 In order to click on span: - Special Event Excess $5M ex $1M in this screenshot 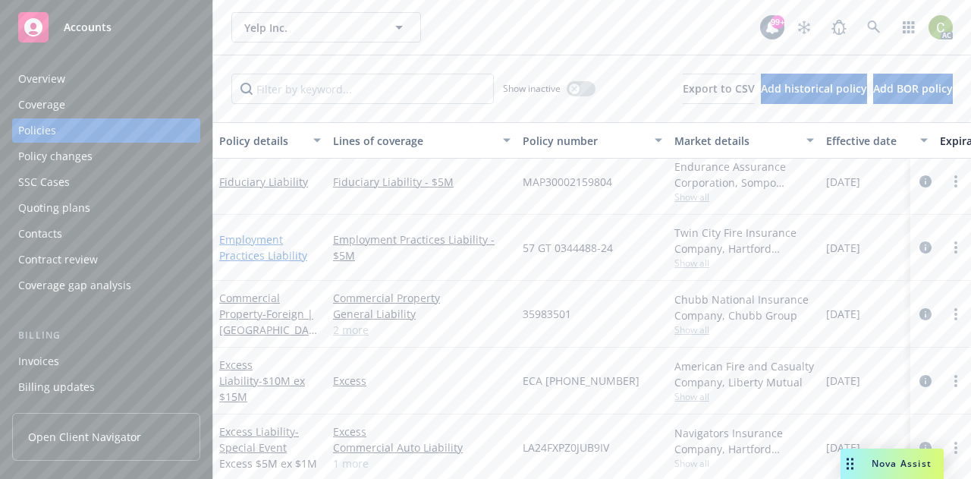, I will do `click(268, 447)`.